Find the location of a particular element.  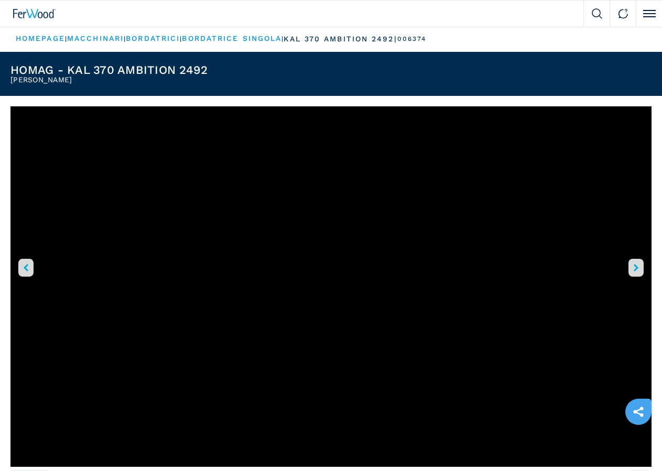

h1: HOMAG - KAL 370 AMBITION 2492 is located at coordinates (109, 70).